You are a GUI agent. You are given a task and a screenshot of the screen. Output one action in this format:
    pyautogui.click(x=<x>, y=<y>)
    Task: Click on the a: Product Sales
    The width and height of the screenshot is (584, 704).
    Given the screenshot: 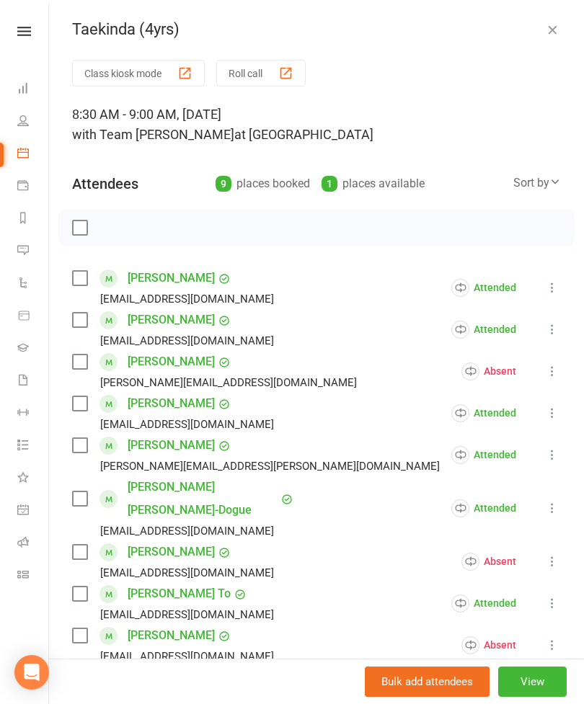 What is the action you would take?
    pyautogui.click(x=33, y=316)
    